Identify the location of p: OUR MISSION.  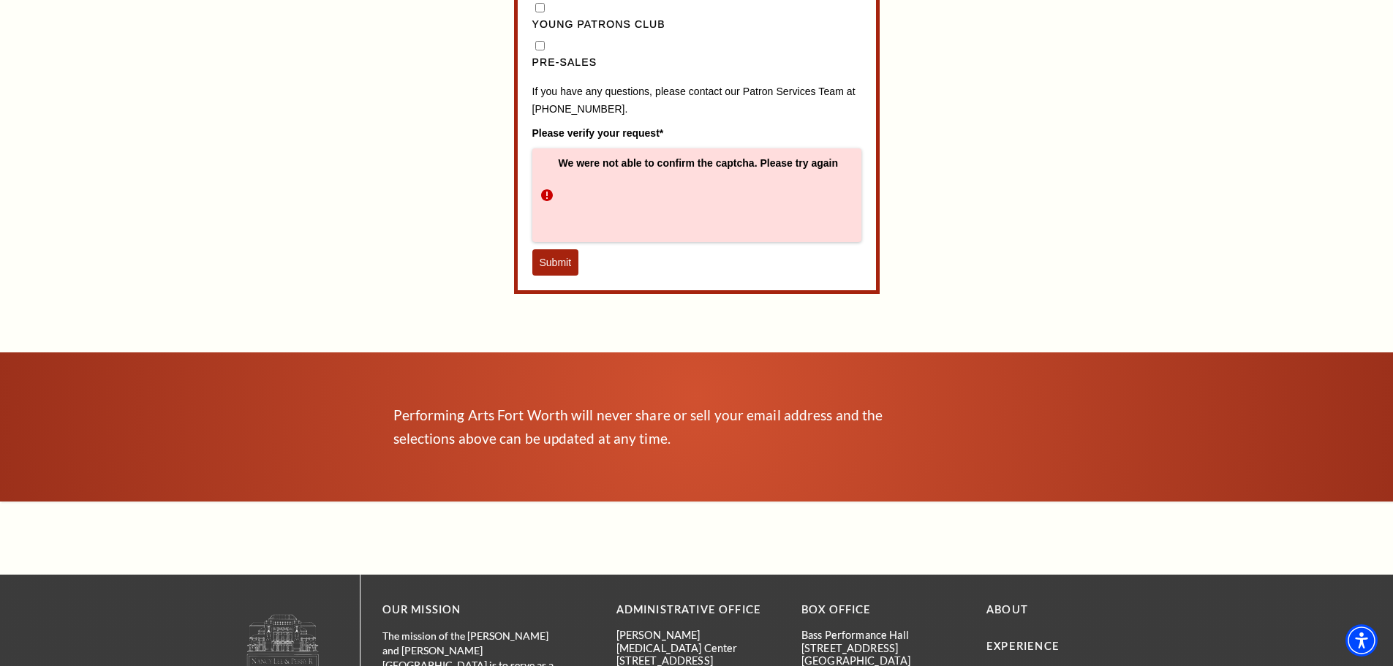
(474, 610).